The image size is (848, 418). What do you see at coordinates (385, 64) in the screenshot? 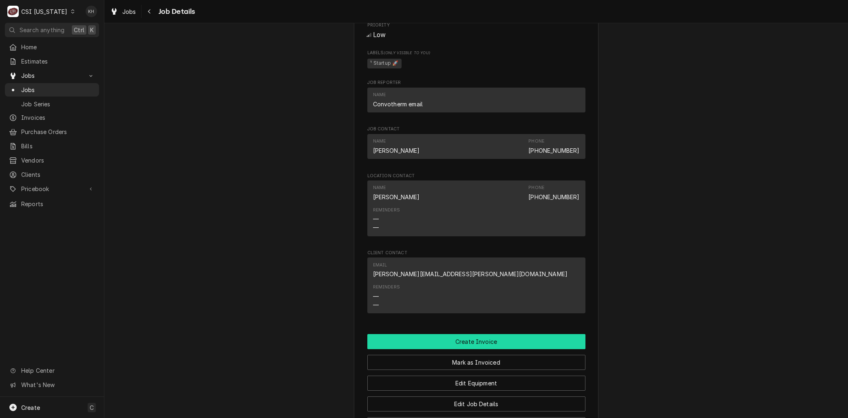
I see `span: ¹ Startup 🚀` at bounding box center [385, 64].